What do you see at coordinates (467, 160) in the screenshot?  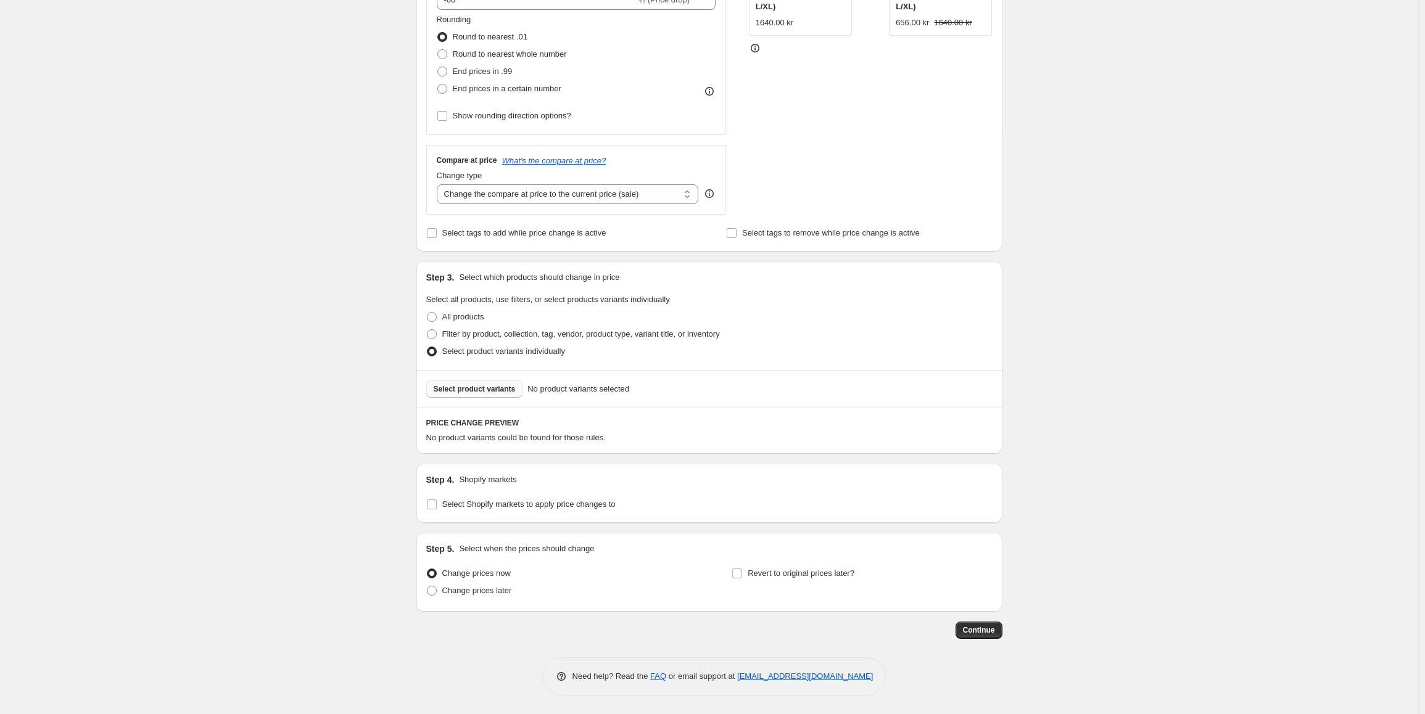 I see `h3: Compare at price` at bounding box center [467, 160].